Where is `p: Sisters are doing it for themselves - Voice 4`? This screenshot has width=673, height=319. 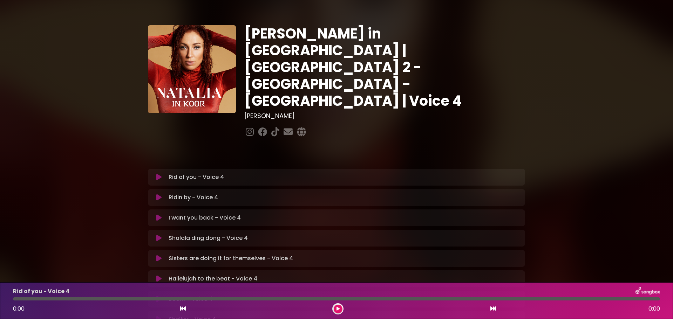
p: Sisters are doing it for themselves - Voice 4 is located at coordinates (231, 259).